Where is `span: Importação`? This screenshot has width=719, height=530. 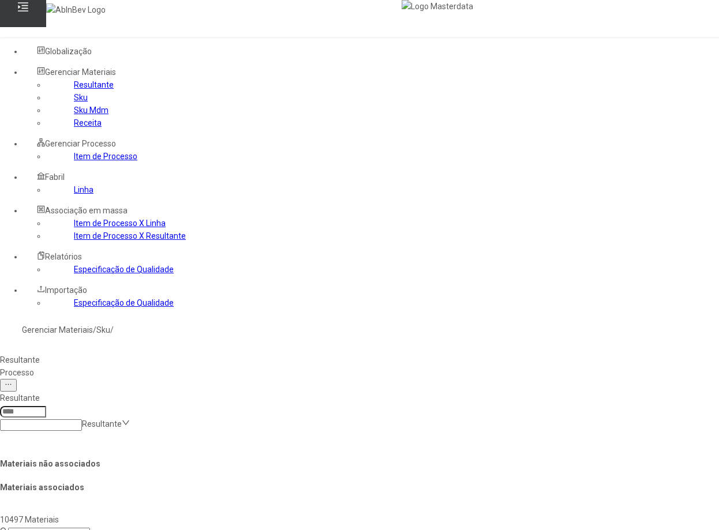
span: Importação is located at coordinates (66, 290).